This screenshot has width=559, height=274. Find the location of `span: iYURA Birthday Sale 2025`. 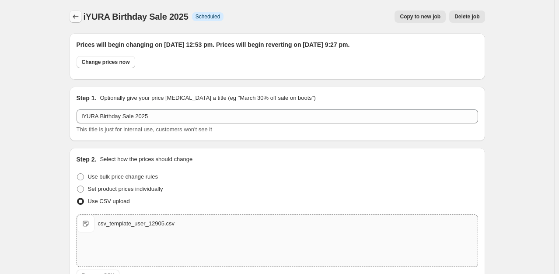

span: iYURA Birthday Sale 2025 is located at coordinates (136, 17).